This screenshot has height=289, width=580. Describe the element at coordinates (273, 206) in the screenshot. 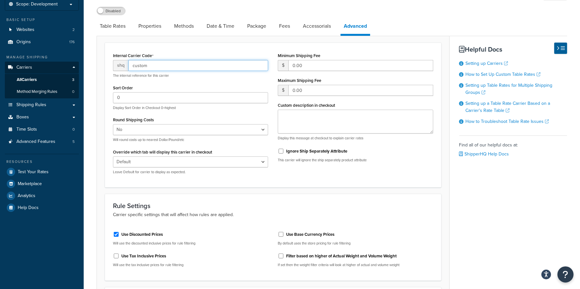

I see `h3: Rule Settings` at that location.